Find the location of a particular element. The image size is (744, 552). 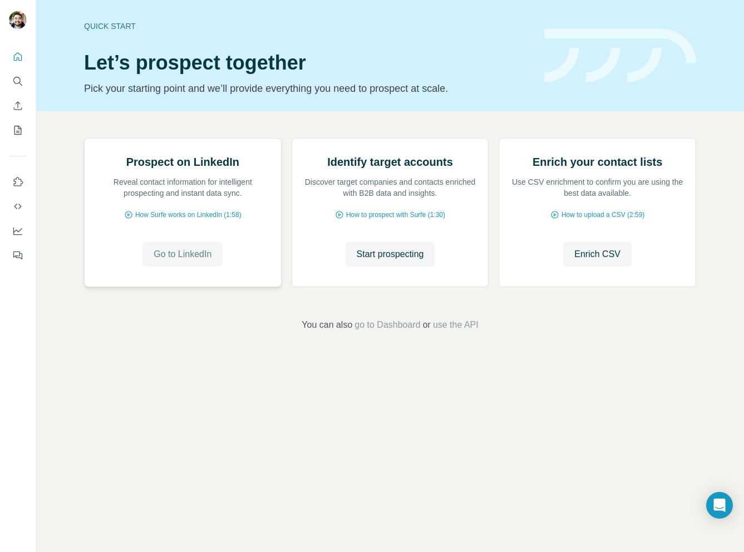

button: Go to LinkedIn is located at coordinates (183, 254).